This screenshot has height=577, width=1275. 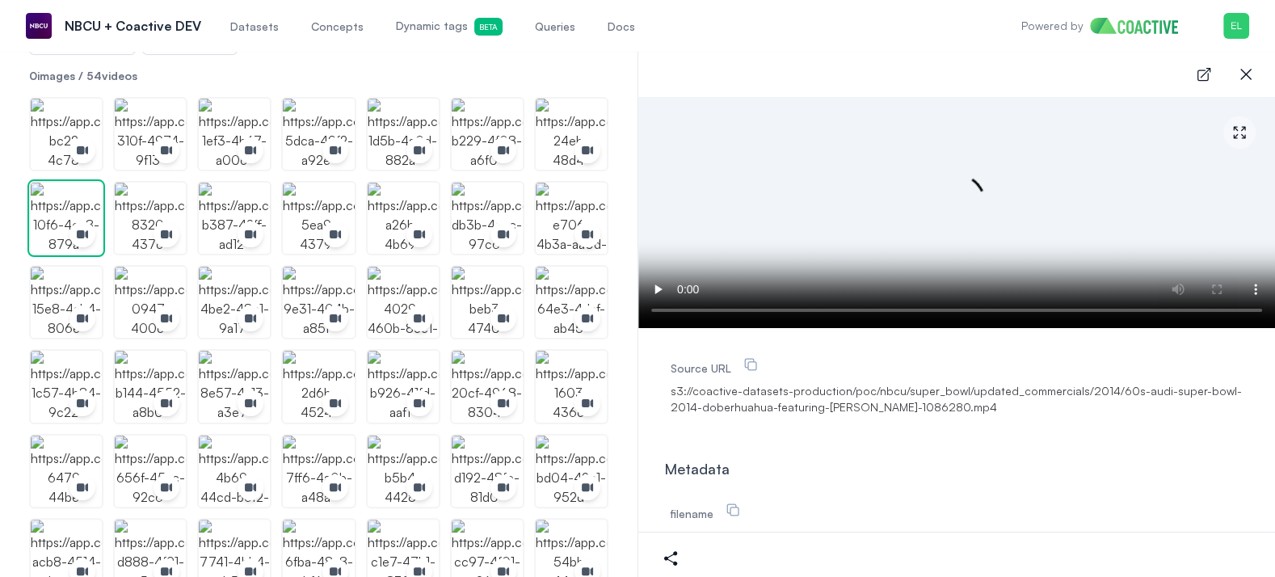 I want to click on button: https://app.coactive.ai/assets/ui/images/coactive/updated_super_bowl_commercials_1743615466161/55..., so click(x=66, y=218).